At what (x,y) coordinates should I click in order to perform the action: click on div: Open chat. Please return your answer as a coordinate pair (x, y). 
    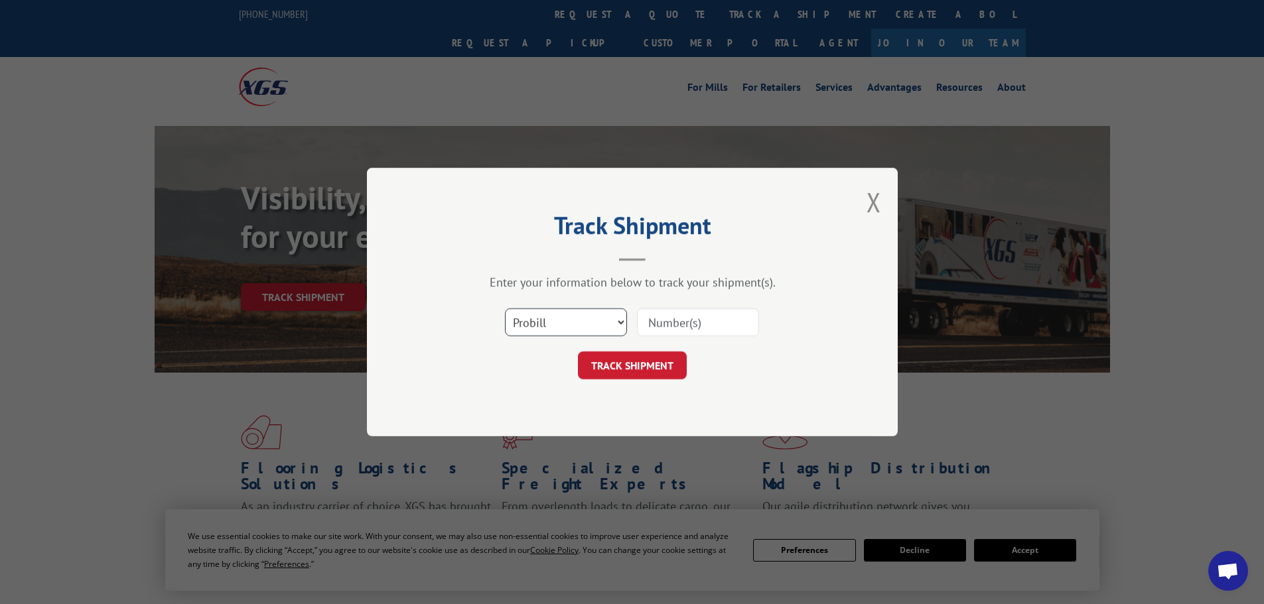
    Looking at the image, I should click on (1228, 571).